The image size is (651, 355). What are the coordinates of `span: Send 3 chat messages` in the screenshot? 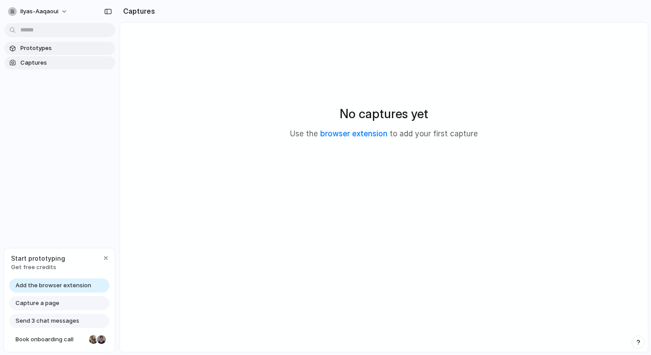 It's located at (47, 321).